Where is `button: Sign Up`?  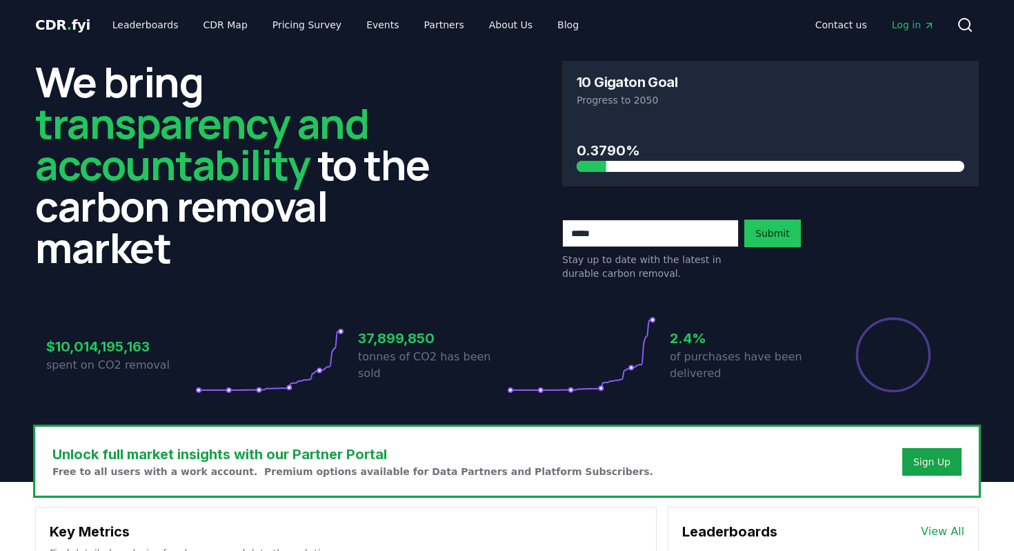 button: Sign Up is located at coordinates (932, 462).